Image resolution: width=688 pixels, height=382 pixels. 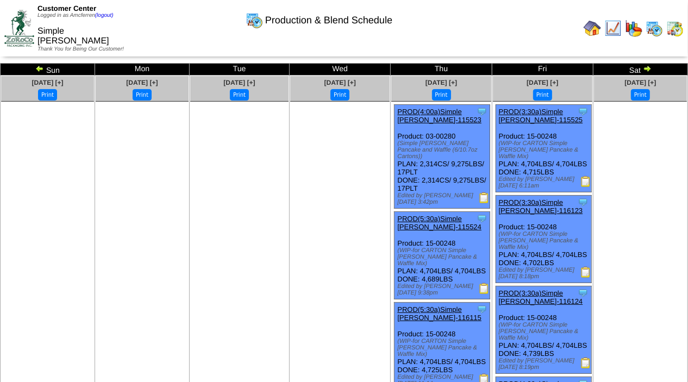 What do you see at coordinates (340, 70) in the screenshot?
I see `td: Wed` at bounding box center [340, 70].